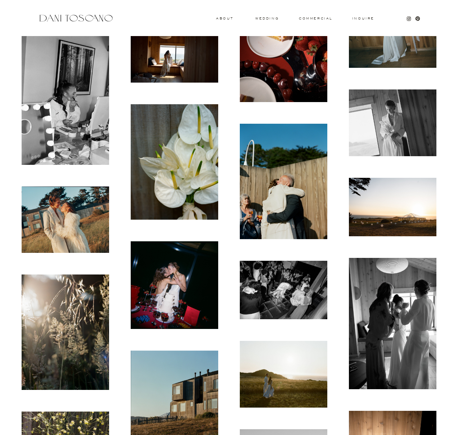 The width and height of the screenshot is (458, 435). I want to click on a: Inquire, so click(364, 19).